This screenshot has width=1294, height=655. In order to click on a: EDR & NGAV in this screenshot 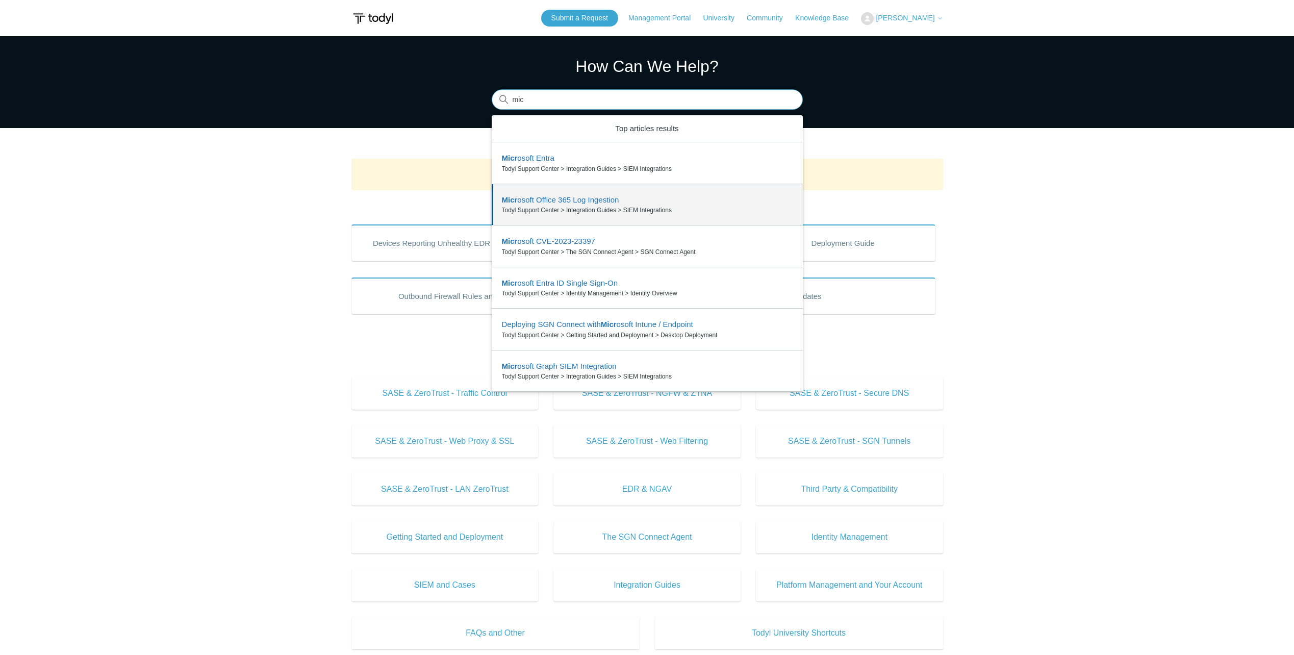, I will do `click(647, 489)`.